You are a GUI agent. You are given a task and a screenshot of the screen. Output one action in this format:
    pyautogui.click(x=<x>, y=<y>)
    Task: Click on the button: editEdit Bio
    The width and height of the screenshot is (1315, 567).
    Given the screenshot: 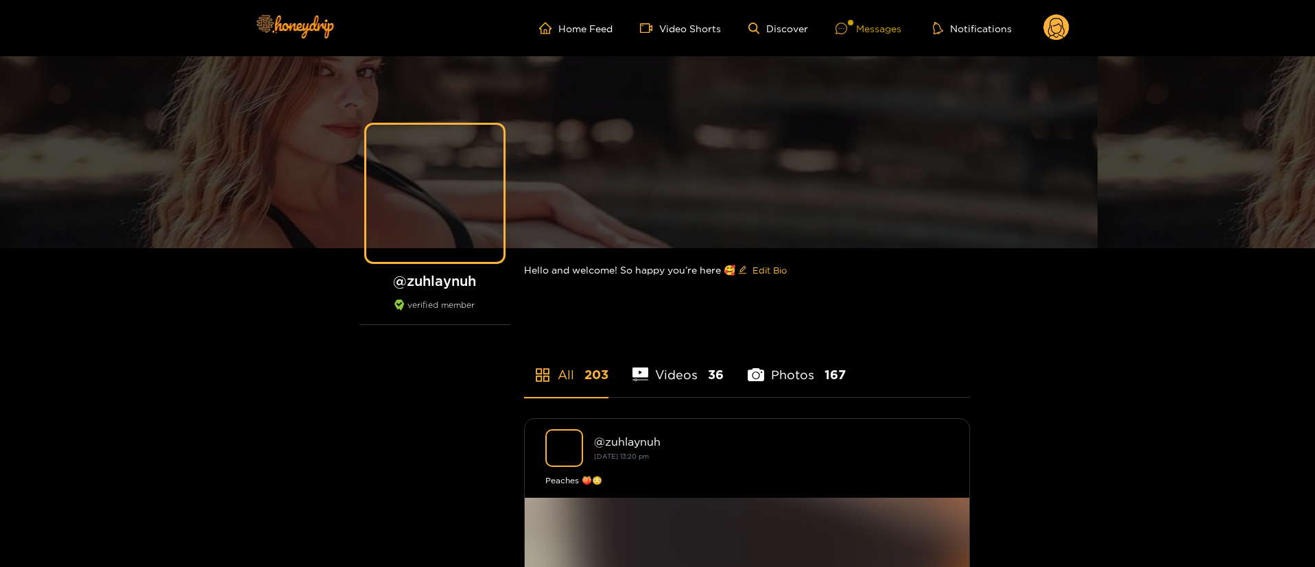 What is the action you would take?
    pyautogui.click(x=762, y=270)
    